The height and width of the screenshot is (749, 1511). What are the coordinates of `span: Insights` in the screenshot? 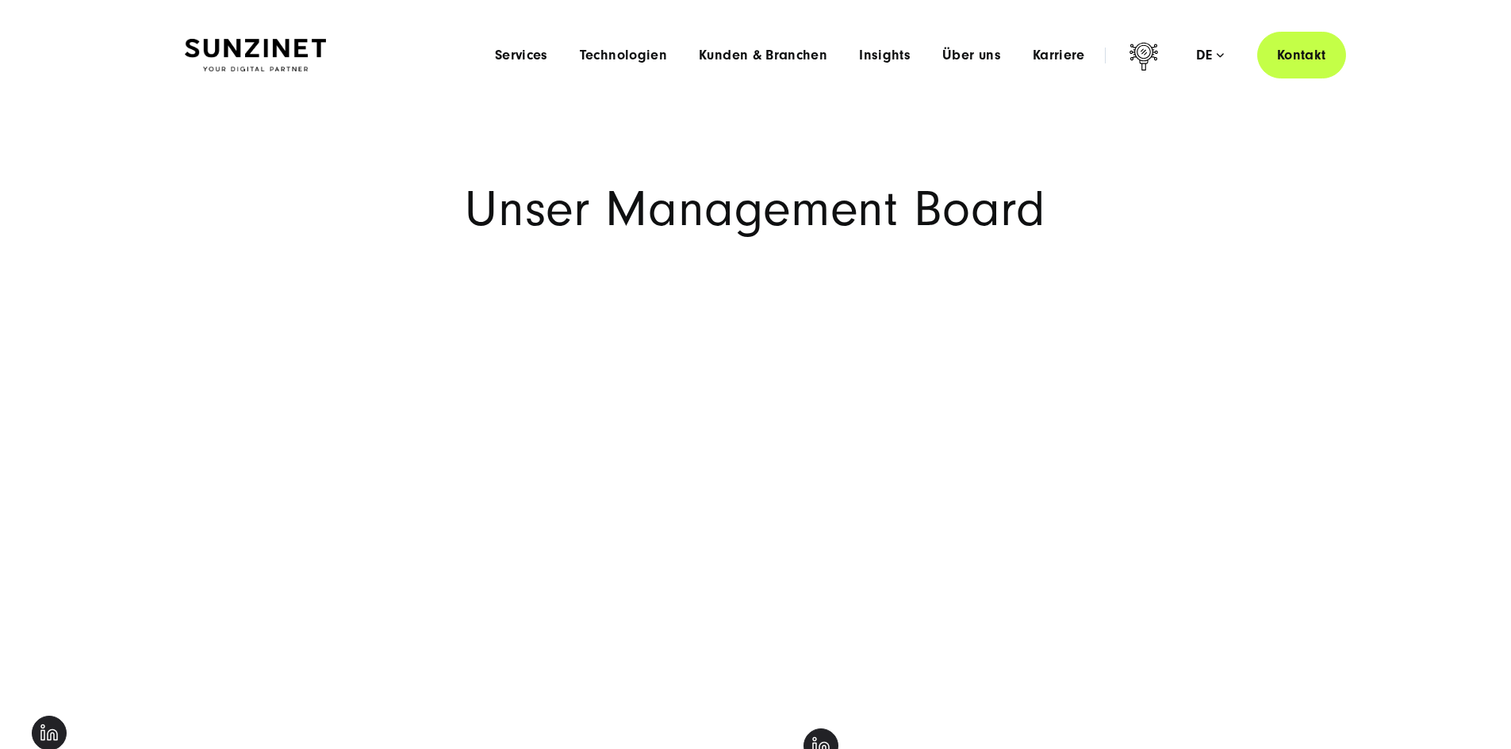 It's located at (884, 56).